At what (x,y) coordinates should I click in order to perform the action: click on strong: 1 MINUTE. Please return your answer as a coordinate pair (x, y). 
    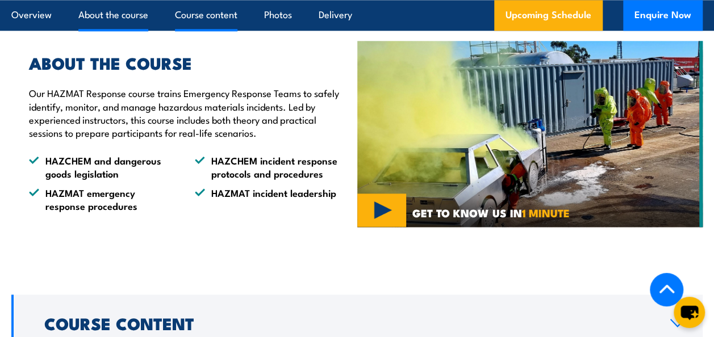
    Looking at the image, I should click on (546, 212).